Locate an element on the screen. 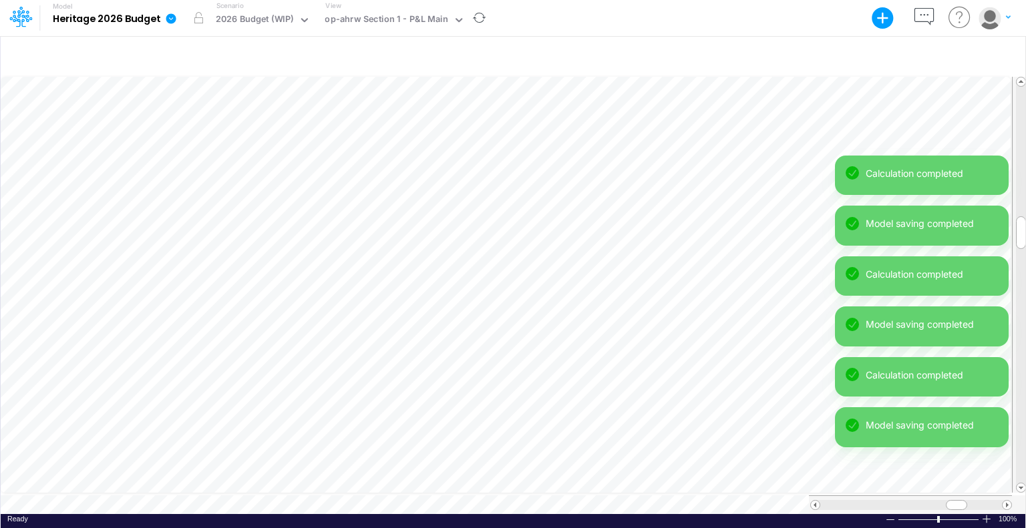 The width and height of the screenshot is (1026, 528). span: 100% is located at coordinates (1009, 519).